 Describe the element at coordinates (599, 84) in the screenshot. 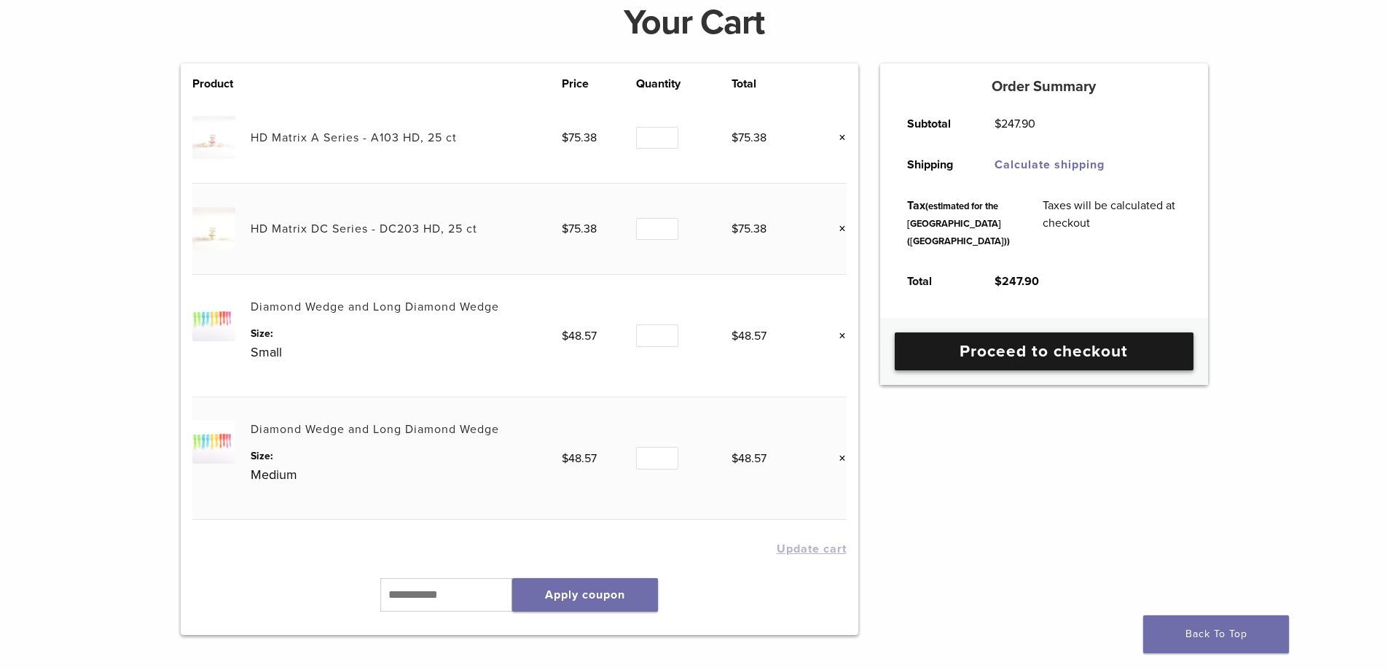

I see `th: Price` at that location.